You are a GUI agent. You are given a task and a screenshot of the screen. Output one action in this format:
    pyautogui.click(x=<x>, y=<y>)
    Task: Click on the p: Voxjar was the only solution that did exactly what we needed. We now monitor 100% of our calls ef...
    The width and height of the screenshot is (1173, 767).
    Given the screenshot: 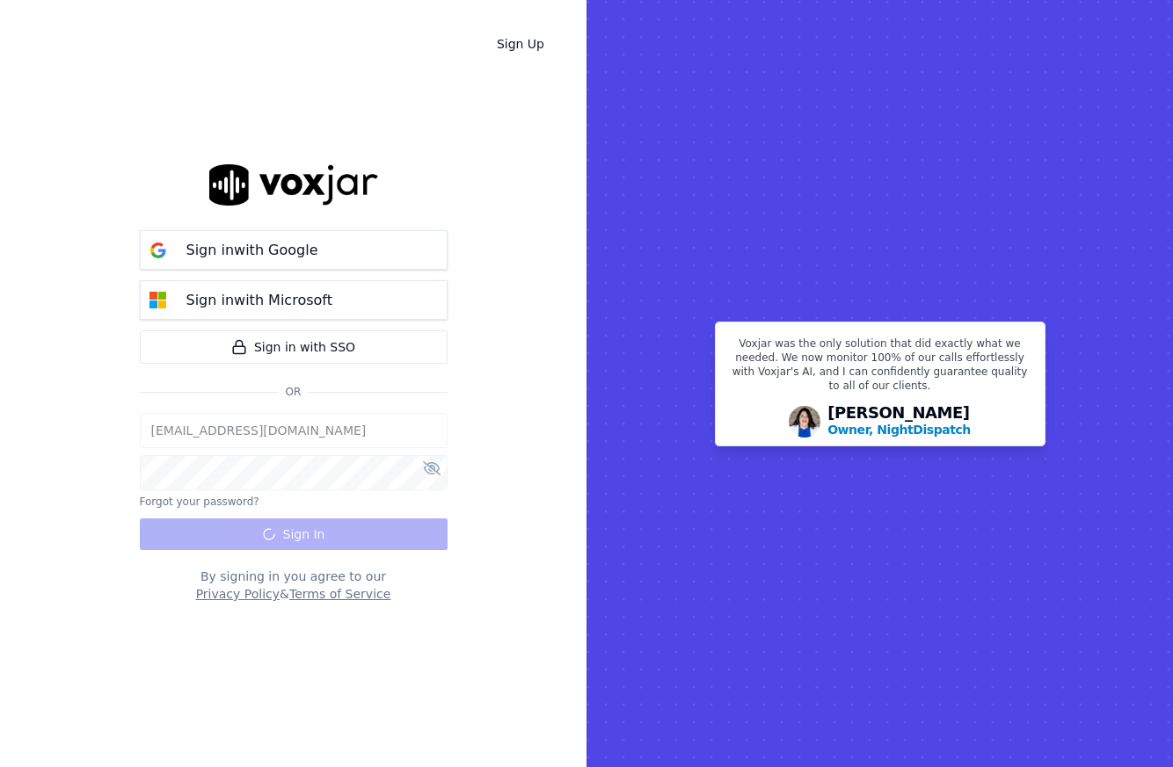 What is the action you would take?
    pyautogui.click(x=880, y=368)
    